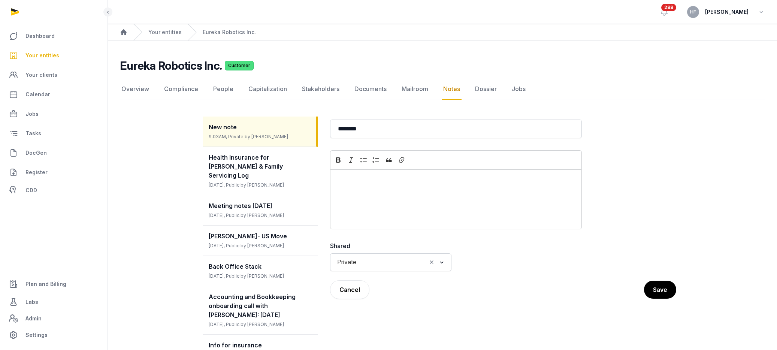  Describe the element at coordinates (268, 89) in the screenshot. I see `a: Capitalization` at that location.